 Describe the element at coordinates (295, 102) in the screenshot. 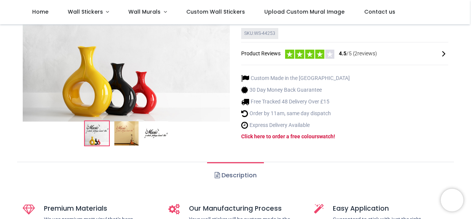

I see `li: Free Tracked 48 Delivery Over £15` at that location.